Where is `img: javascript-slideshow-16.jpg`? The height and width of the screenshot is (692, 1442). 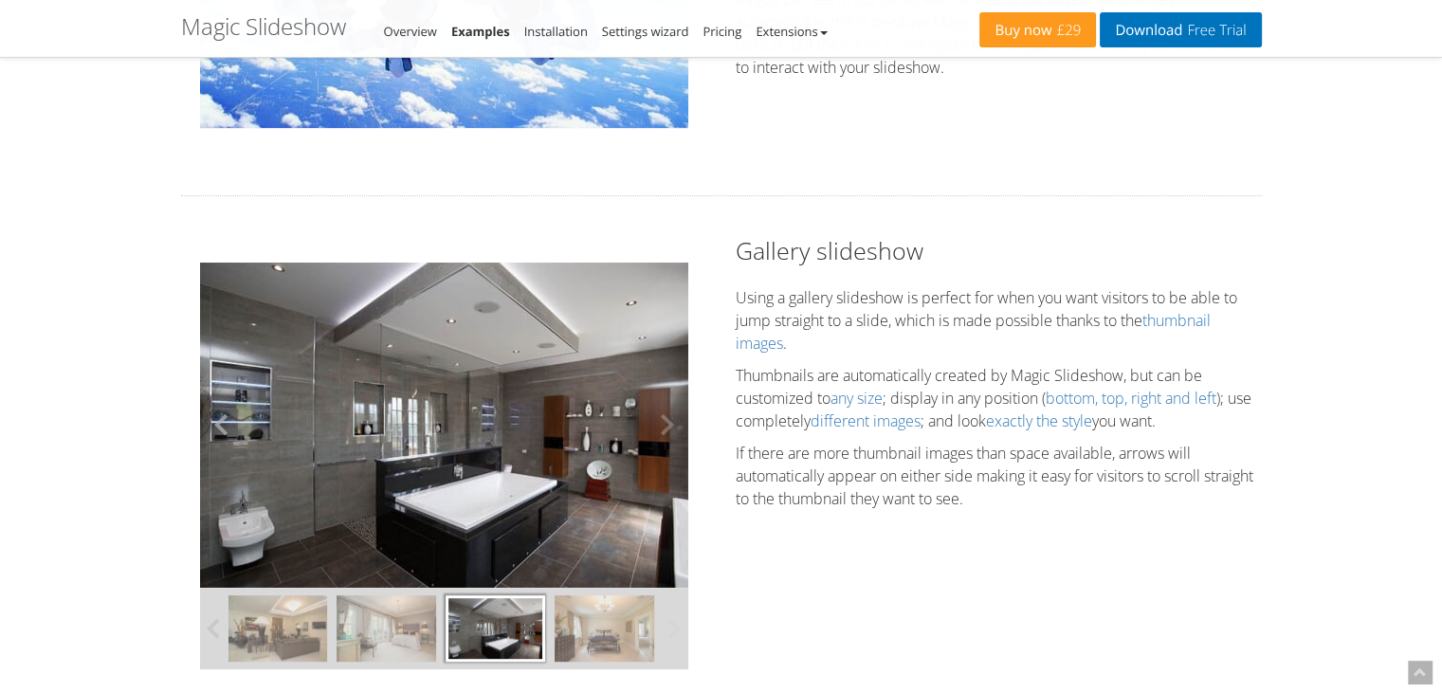
img: javascript-slideshow-16.jpg is located at coordinates (604, 628).